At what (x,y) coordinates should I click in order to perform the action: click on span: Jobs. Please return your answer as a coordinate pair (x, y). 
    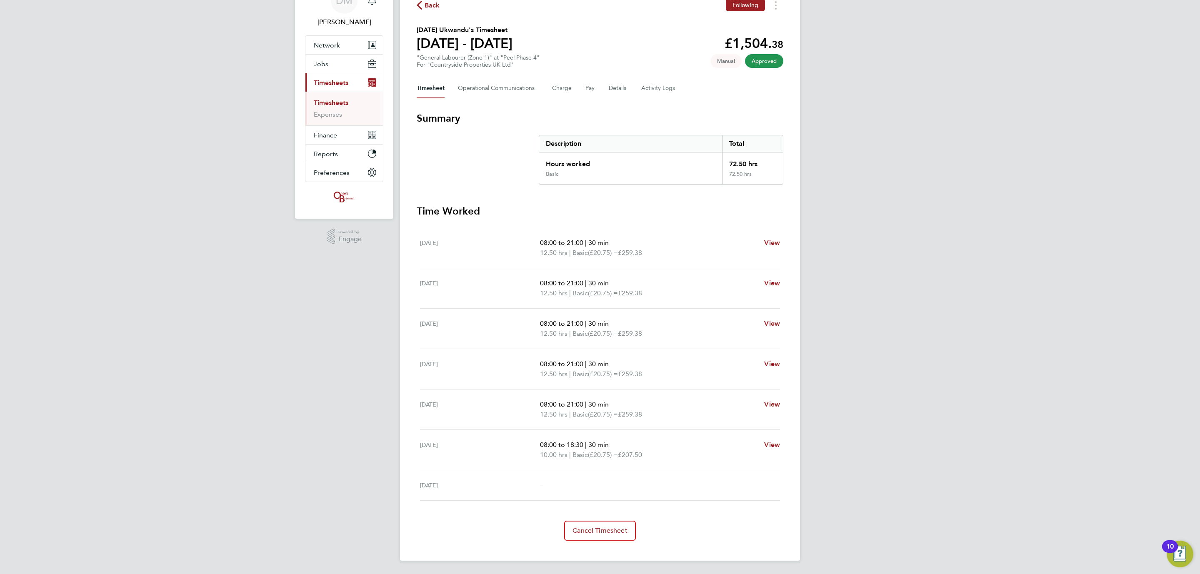
    Looking at the image, I should click on (321, 64).